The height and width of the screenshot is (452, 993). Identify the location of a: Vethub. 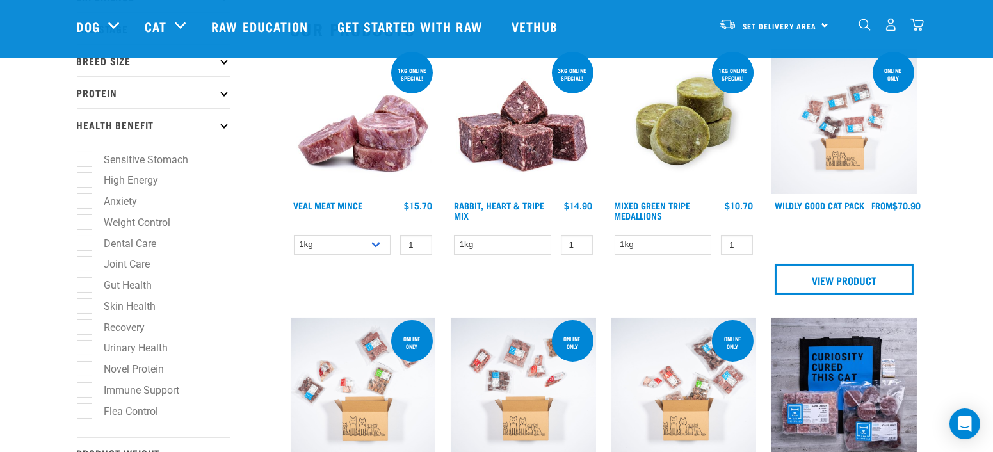
(536, 26).